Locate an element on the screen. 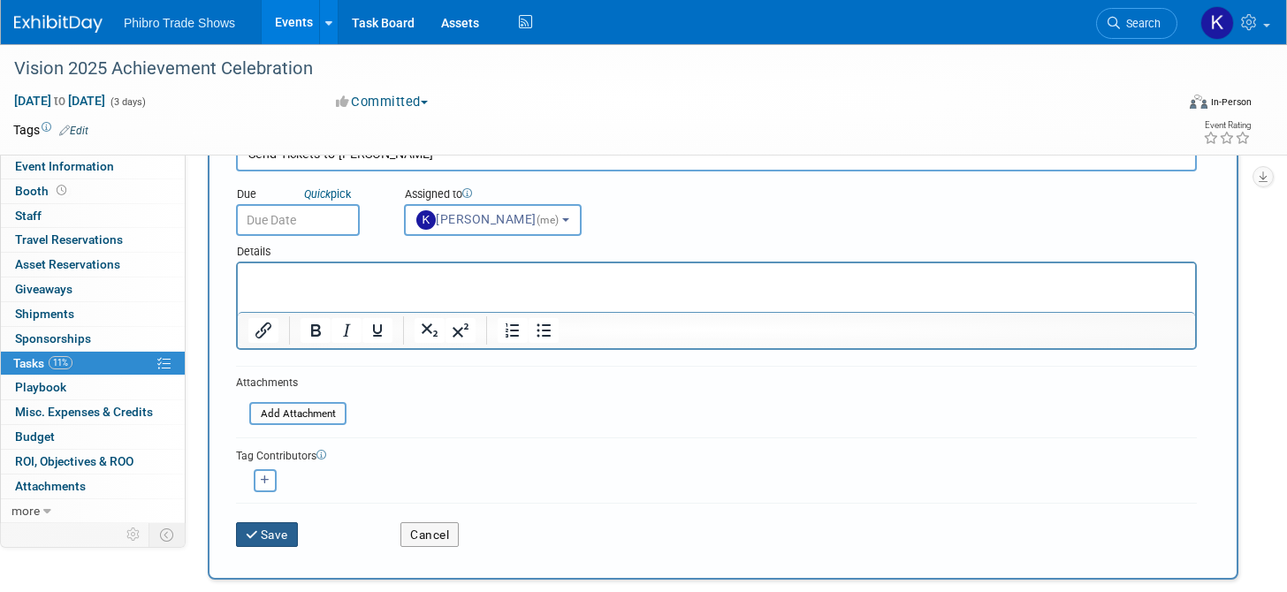 The width and height of the screenshot is (1287, 592). span: Booth not reserved yet is located at coordinates (61, 190).